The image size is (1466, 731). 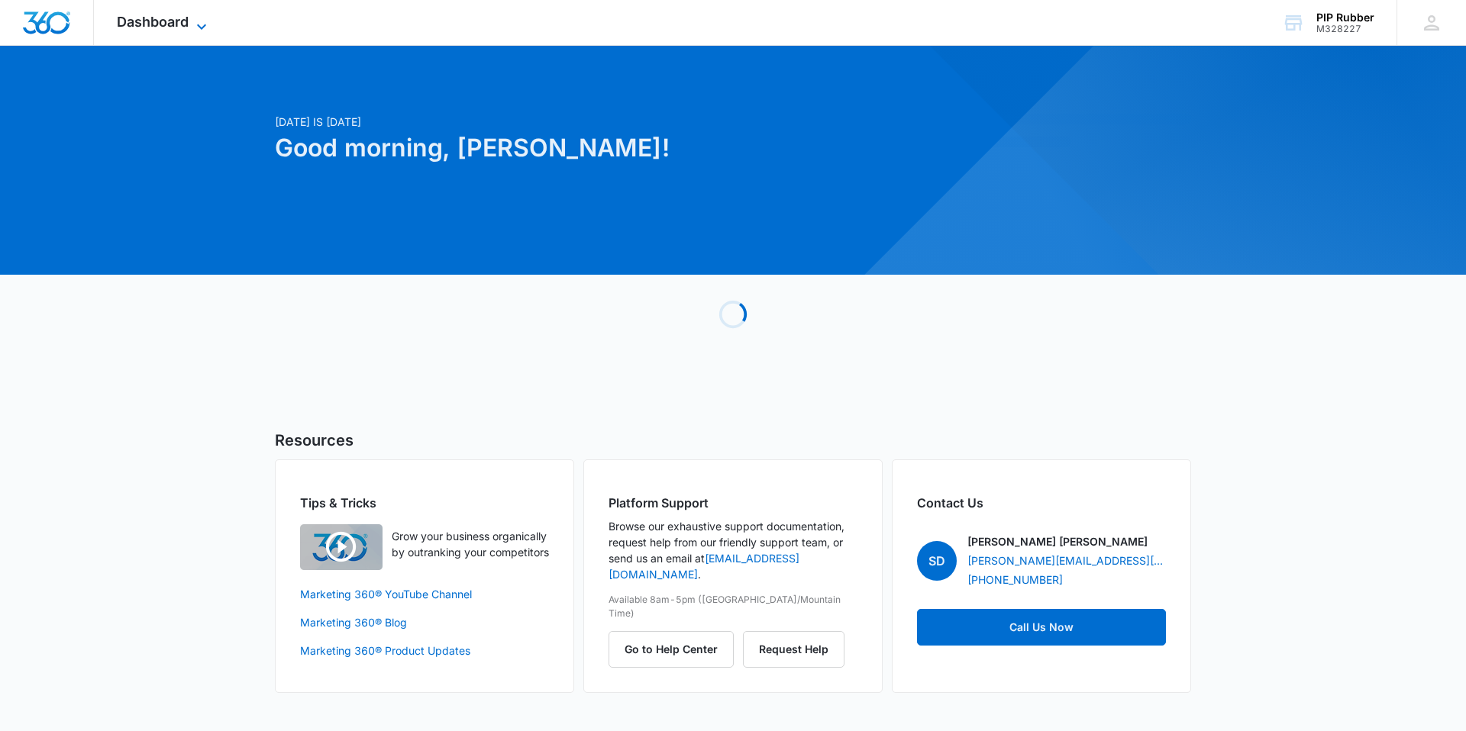 What do you see at coordinates (1345, 29) in the screenshot?
I see `div: account id` at bounding box center [1345, 29].